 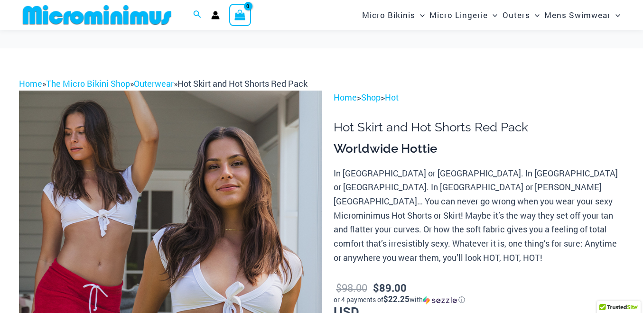 What do you see at coordinates (242, 83) in the screenshot?
I see `span: Hot Skirt and Hot Shorts Red Pack` at bounding box center [242, 83].